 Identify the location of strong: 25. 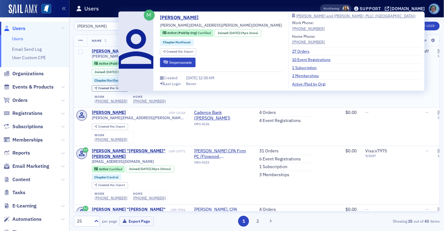
(410, 221).